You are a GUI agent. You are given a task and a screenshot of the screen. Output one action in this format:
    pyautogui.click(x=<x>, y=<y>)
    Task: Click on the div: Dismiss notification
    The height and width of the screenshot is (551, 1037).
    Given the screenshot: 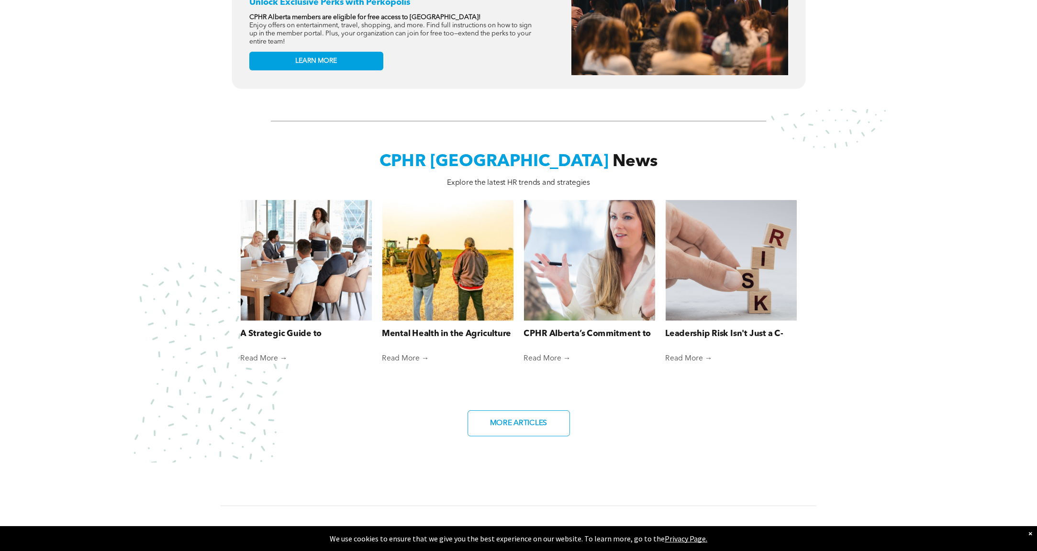 What is the action you would take?
    pyautogui.click(x=1031, y=533)
    